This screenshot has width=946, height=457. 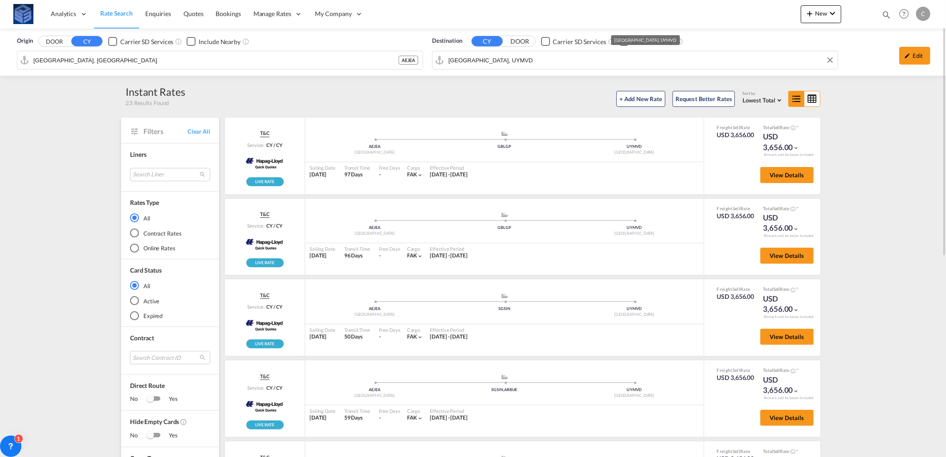 I want to click on div: Carrier SD Services, so click(x=579, y=42).